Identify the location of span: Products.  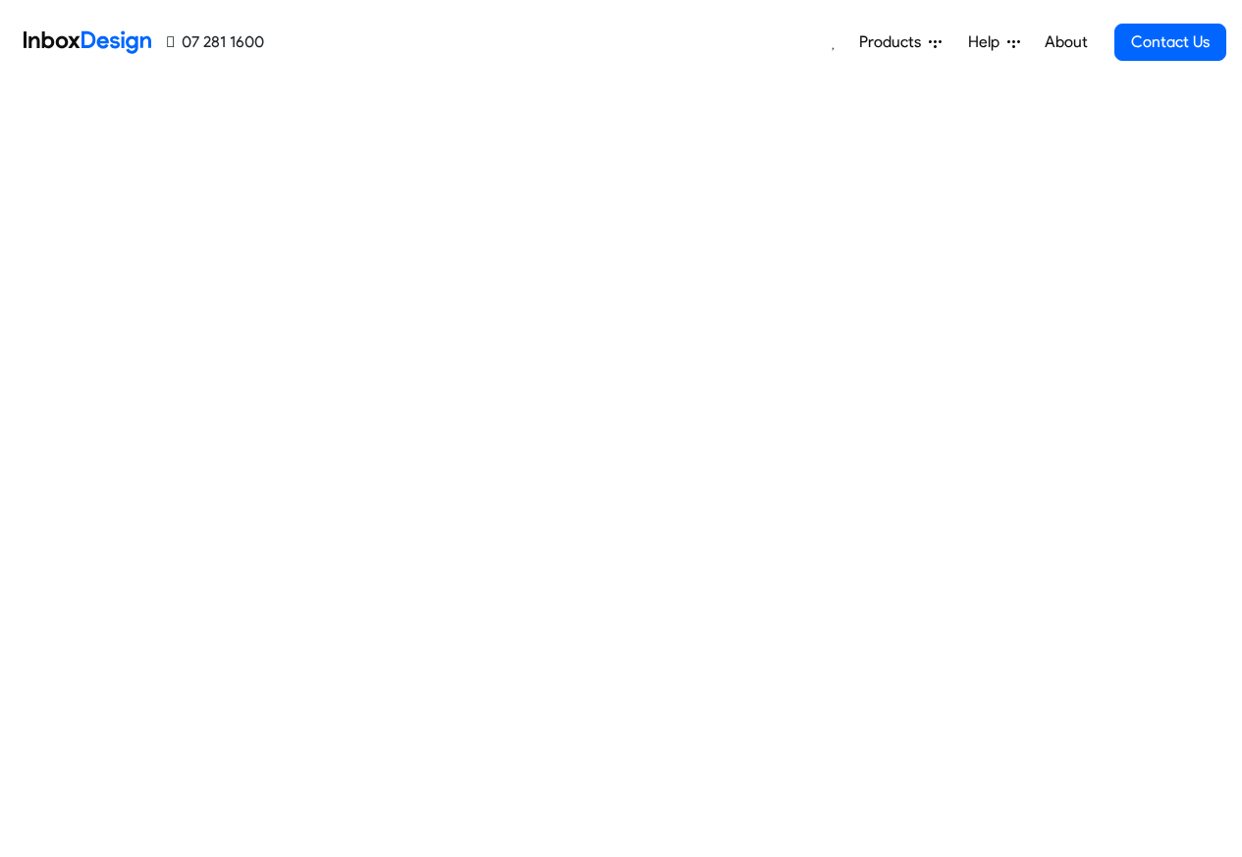
(893, 42).